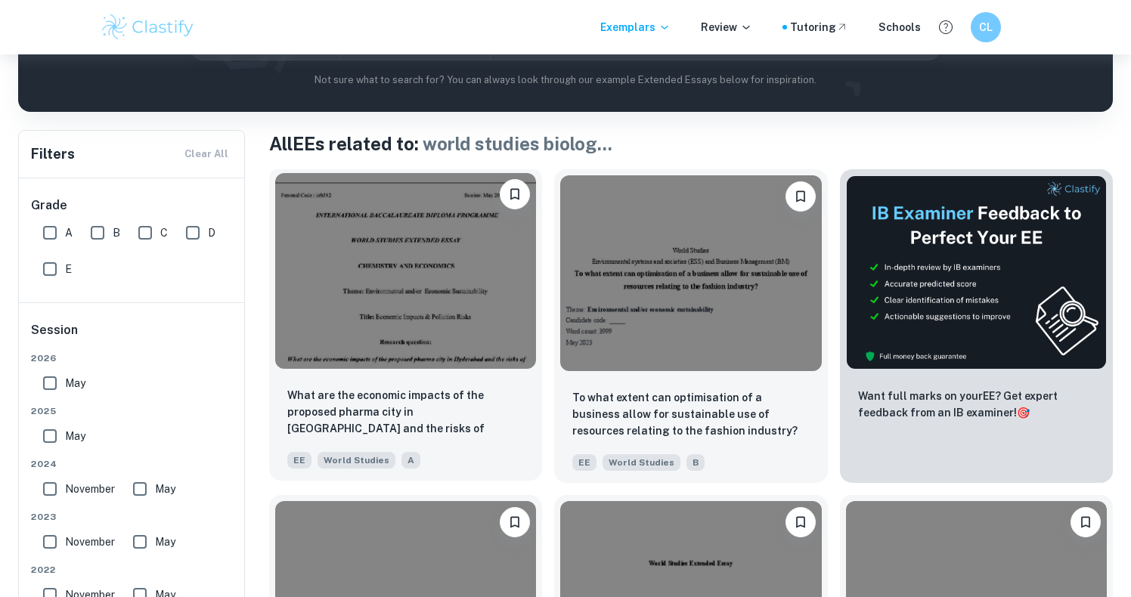  I want to click on span: E, so click(68, 269).